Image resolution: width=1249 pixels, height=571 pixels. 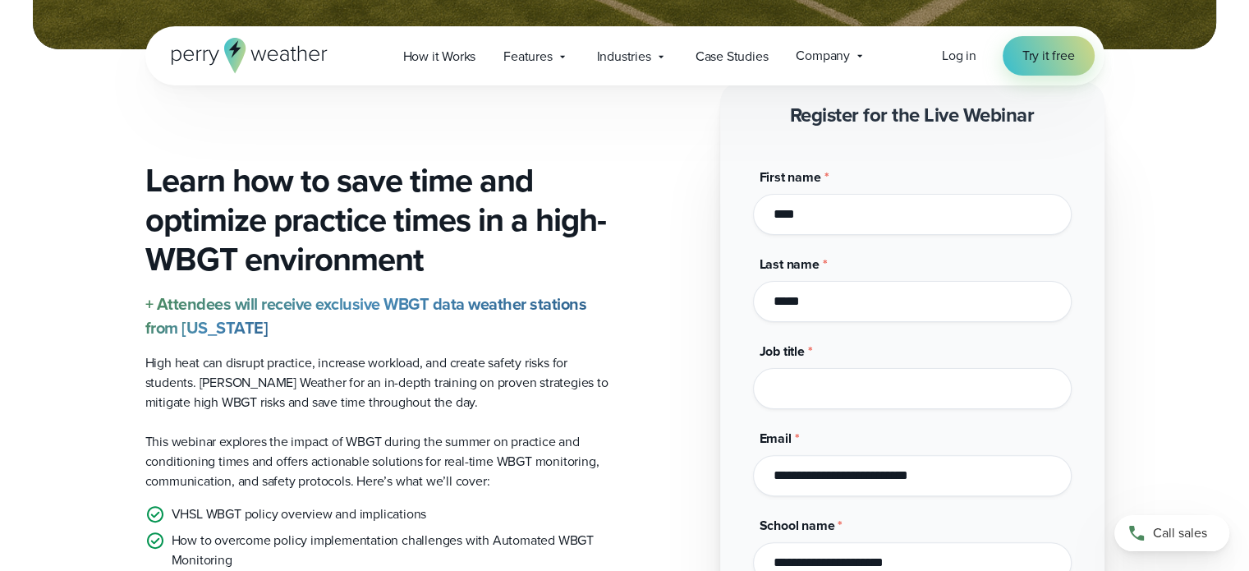 I want to click on span: Features, so click(x=527, y=57).